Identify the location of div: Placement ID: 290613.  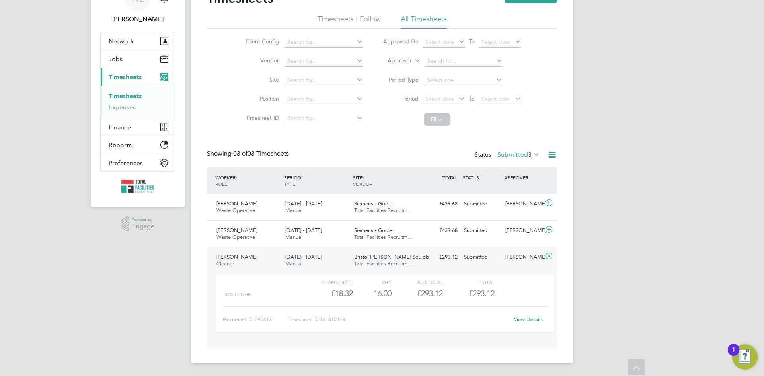
(255, 319).